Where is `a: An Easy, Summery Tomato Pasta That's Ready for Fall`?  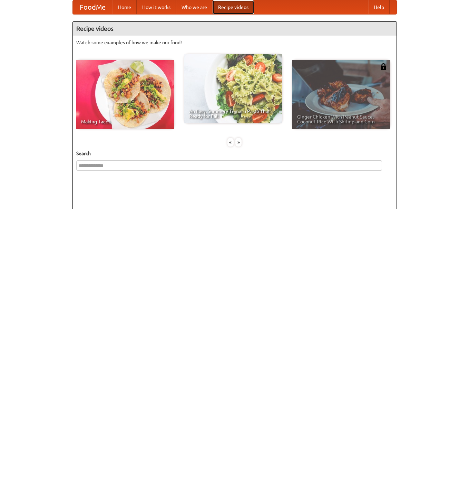 a: An Easy, Summery Tomato Pasta That's Ready for Fall is located at coordinates (233, 89).